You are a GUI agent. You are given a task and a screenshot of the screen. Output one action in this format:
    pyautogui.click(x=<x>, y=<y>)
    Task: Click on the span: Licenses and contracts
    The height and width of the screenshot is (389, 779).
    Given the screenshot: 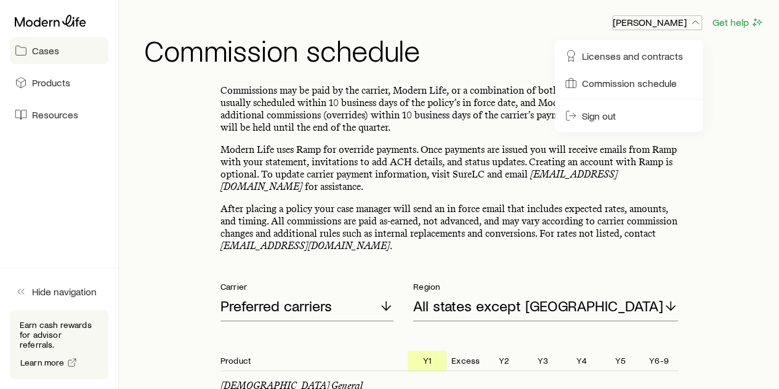 What is the action you would take?
    pyautogui.click(x=633, y=56)
    